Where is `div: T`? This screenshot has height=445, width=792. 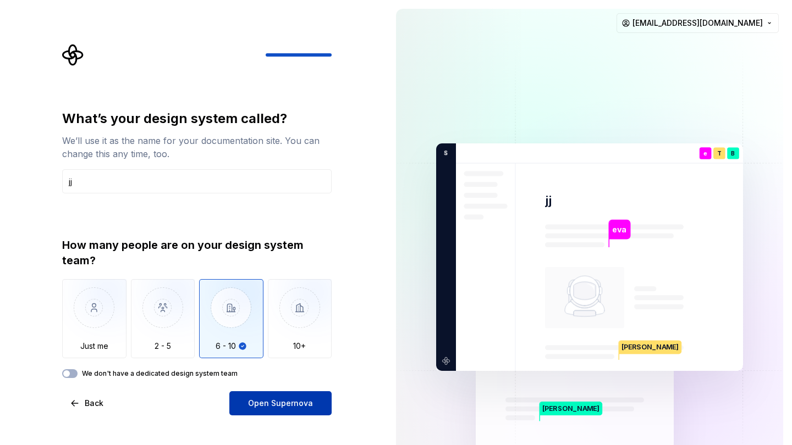
div: T is located at coordinates (719, 153).